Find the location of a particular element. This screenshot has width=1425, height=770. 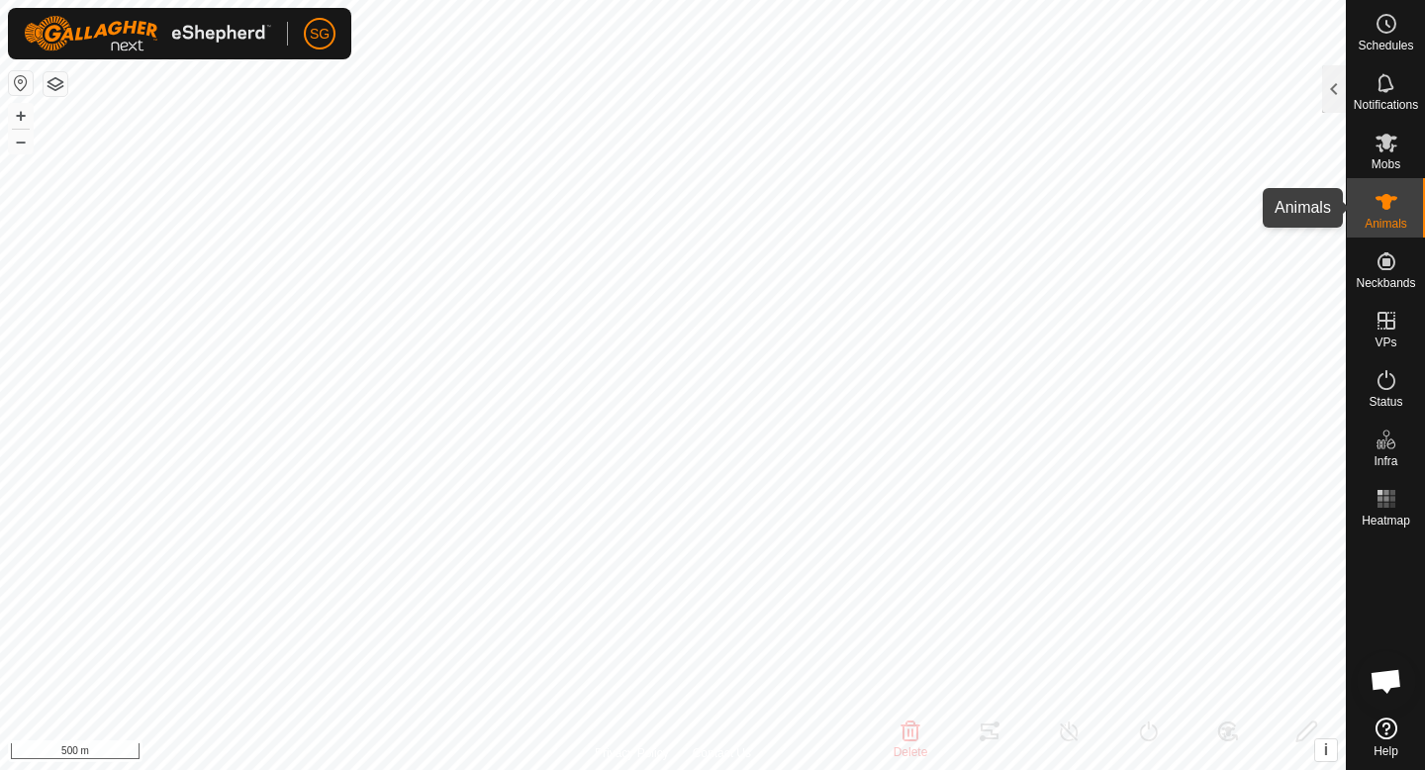

span: Help is located at coordinates (1385, 751).